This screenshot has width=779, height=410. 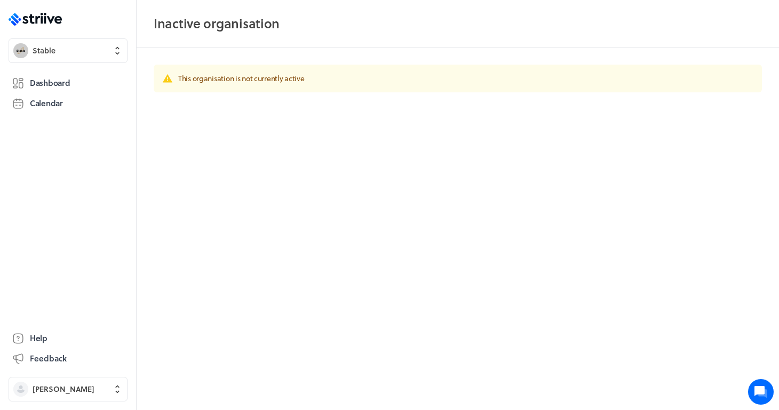 I want to click on p: Find an answer quickly, so click(x=107, y=172).